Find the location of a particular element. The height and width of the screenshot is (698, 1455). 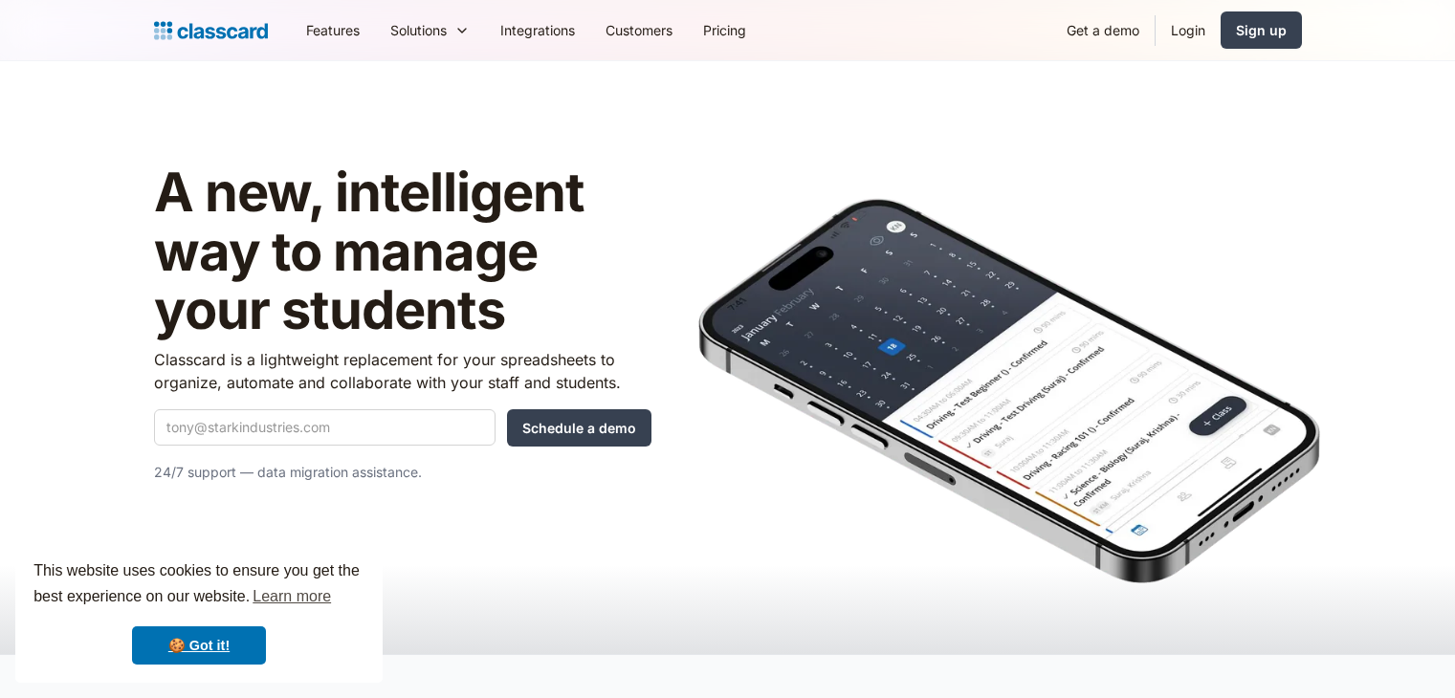

a: Customers is located at coordinates (639, 30).